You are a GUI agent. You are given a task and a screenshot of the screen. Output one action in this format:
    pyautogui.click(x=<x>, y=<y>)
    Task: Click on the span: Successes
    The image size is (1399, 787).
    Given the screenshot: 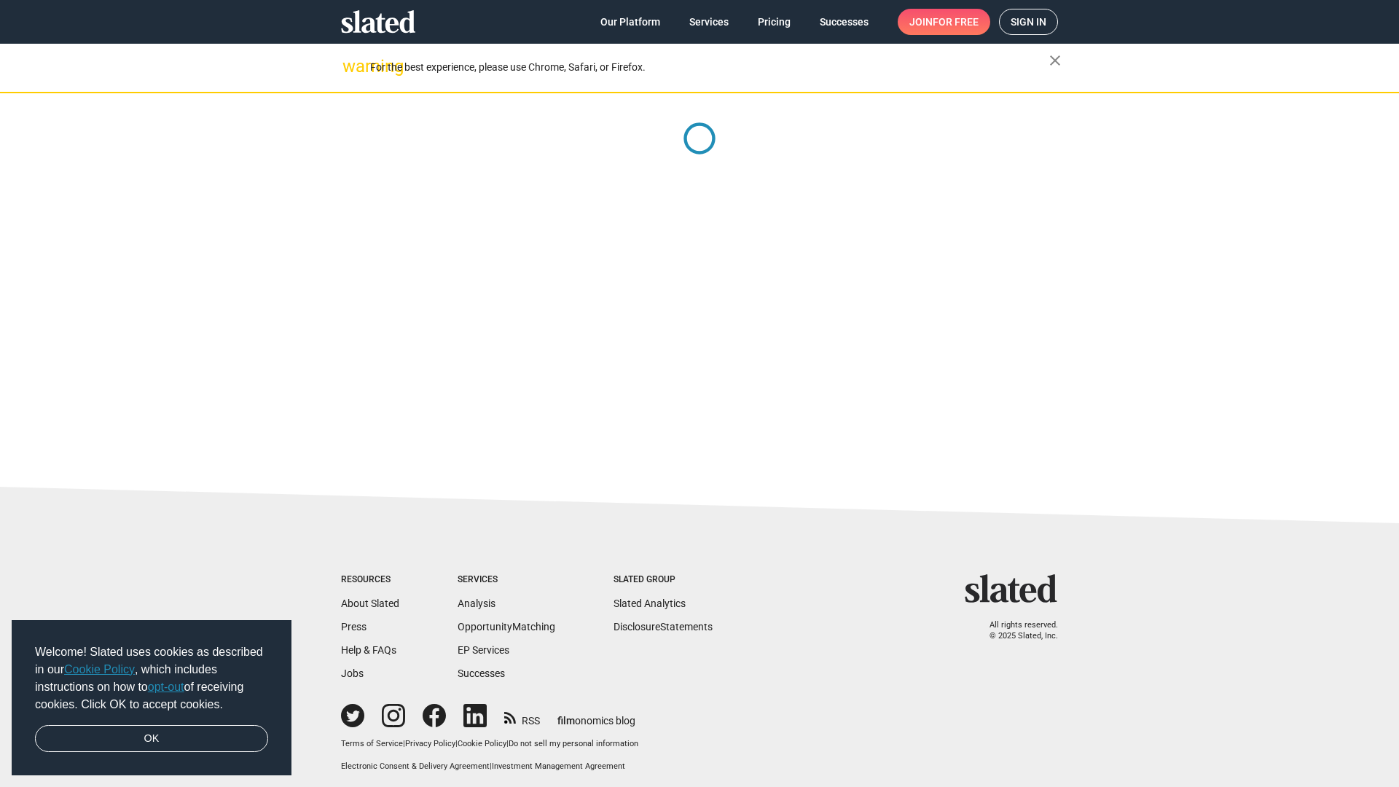 What is the action you would take?
    pyautogui.click(x=844, y=22)
    